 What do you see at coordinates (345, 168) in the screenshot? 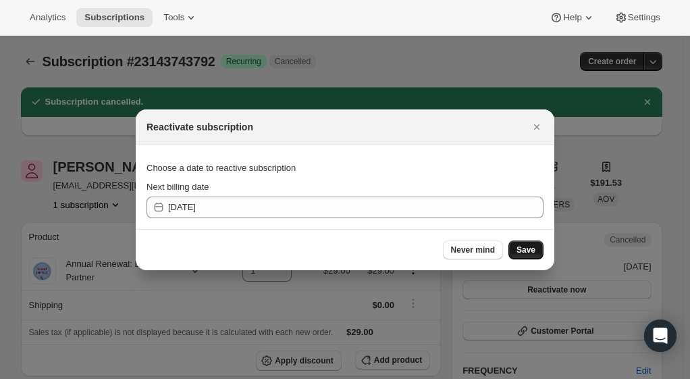
I see `div: Choose a date to reactive subscription` at bounding box center [345, 168].